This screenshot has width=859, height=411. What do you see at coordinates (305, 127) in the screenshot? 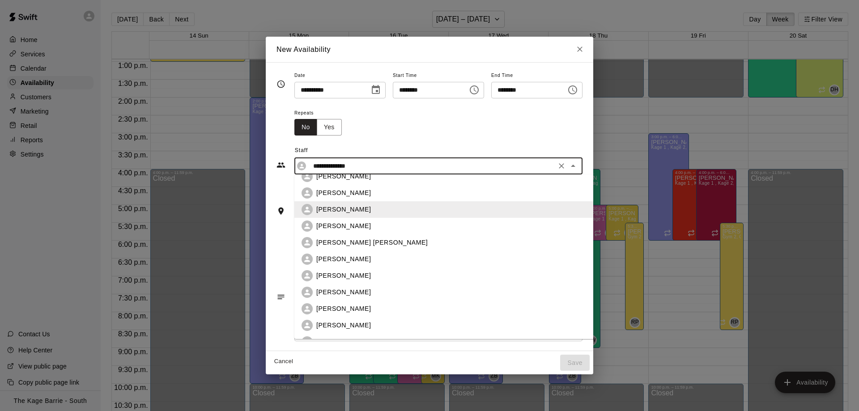
I see `button: No` at bounding box center [305, 127].